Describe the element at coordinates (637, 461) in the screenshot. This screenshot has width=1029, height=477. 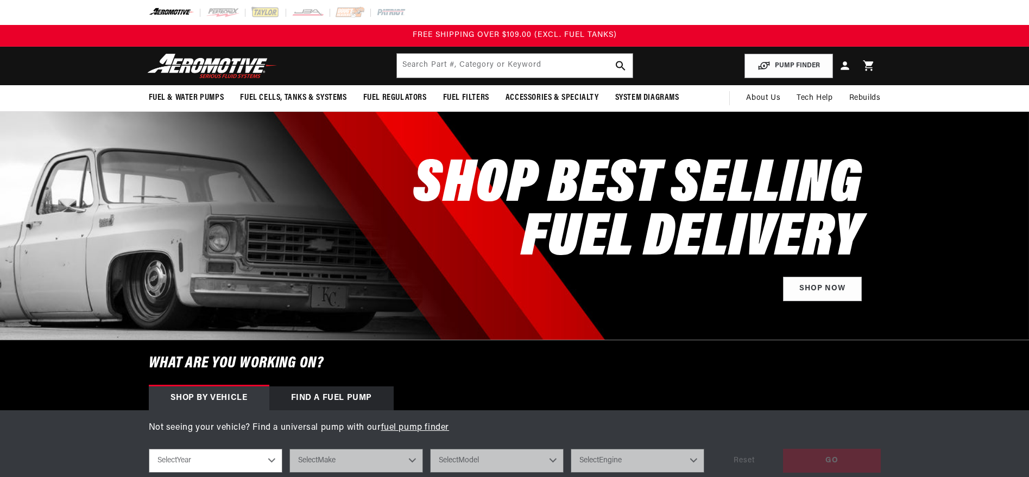
I see `select: Engine` at that location.